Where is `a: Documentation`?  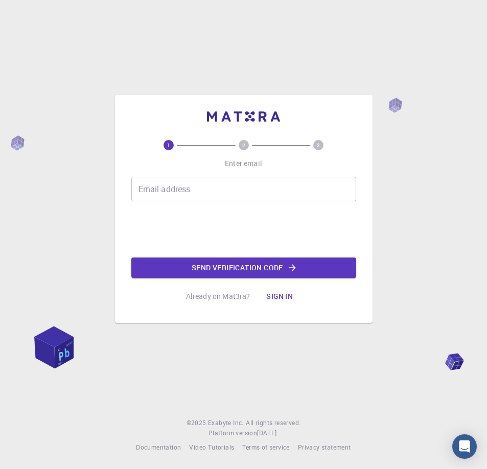
a: Documentation is located at coordinates (158, 447).